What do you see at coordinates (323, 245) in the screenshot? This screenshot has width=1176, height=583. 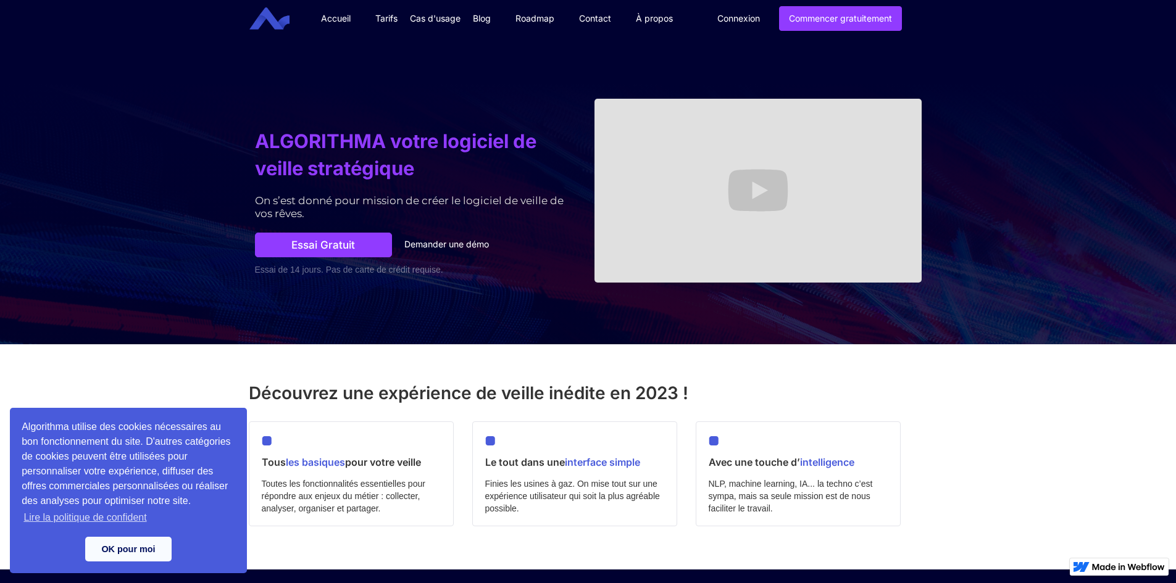 I see `a: Essai gratuit` at bounding box center [323, 245].